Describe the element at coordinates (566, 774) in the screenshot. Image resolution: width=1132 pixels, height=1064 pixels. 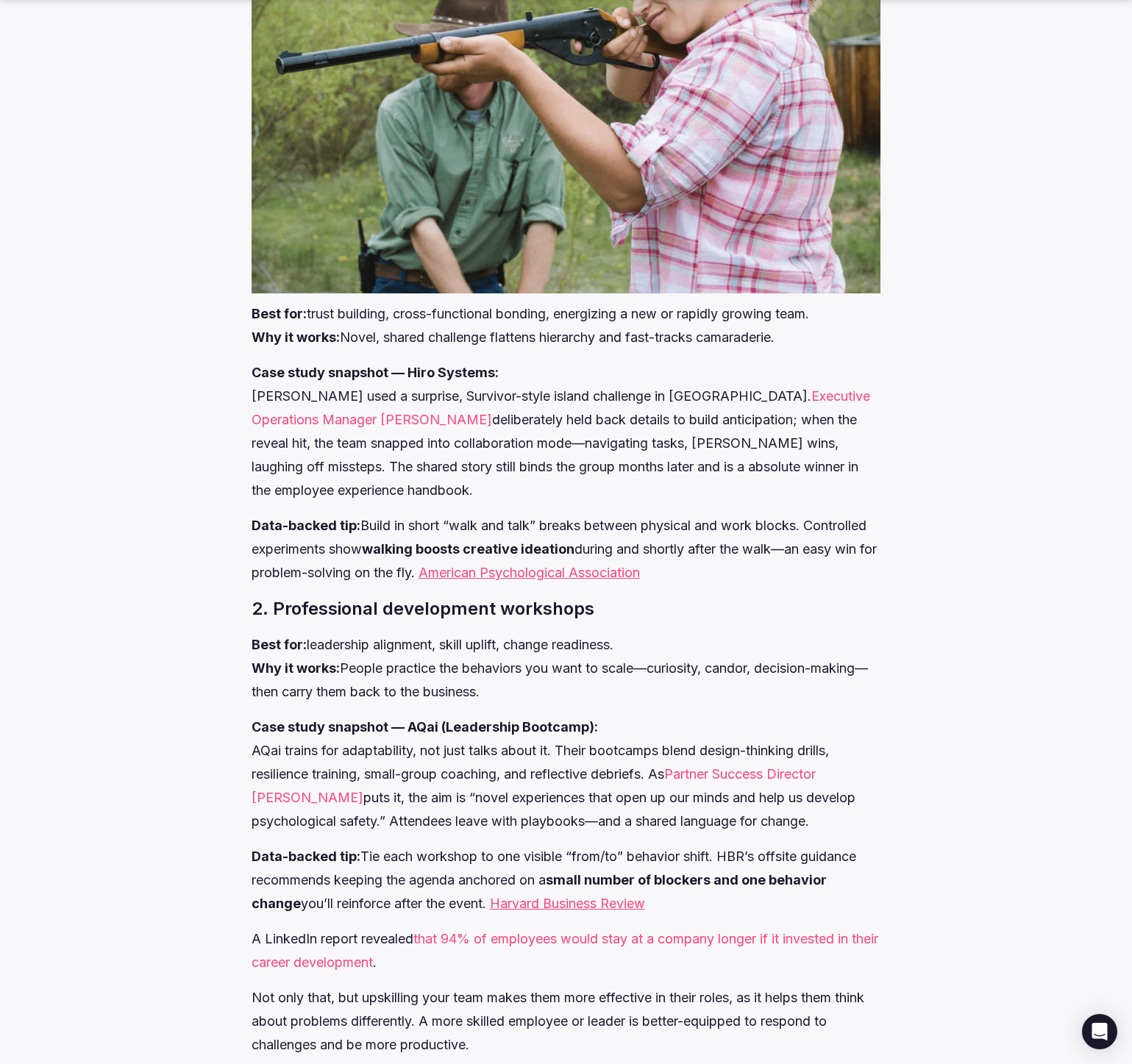
I see `p: AQai trains for adaptability, not just talks about it. Their bootcamps blend design-thinking dril...` at that location.